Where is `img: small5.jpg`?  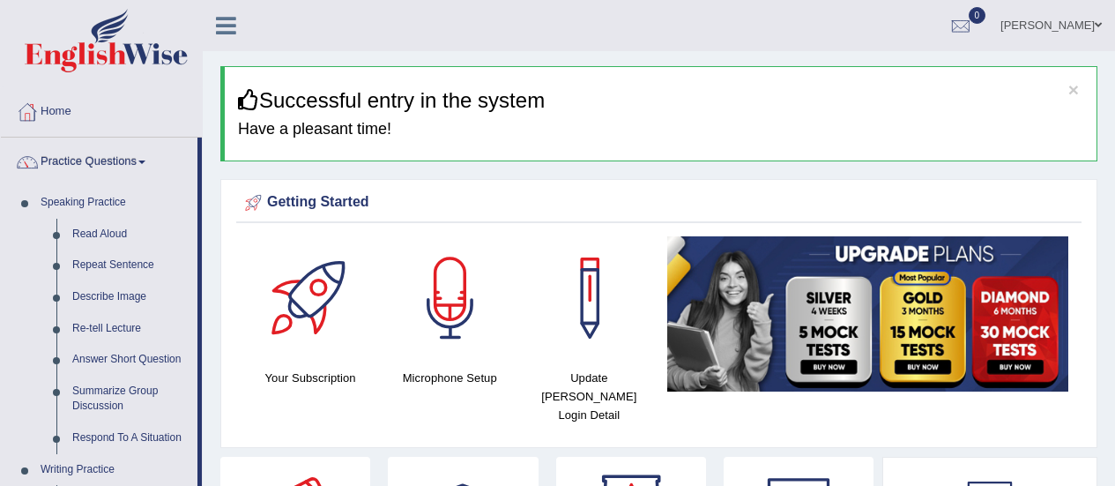 img: small5.jpg is located at coordinates (868, 314).